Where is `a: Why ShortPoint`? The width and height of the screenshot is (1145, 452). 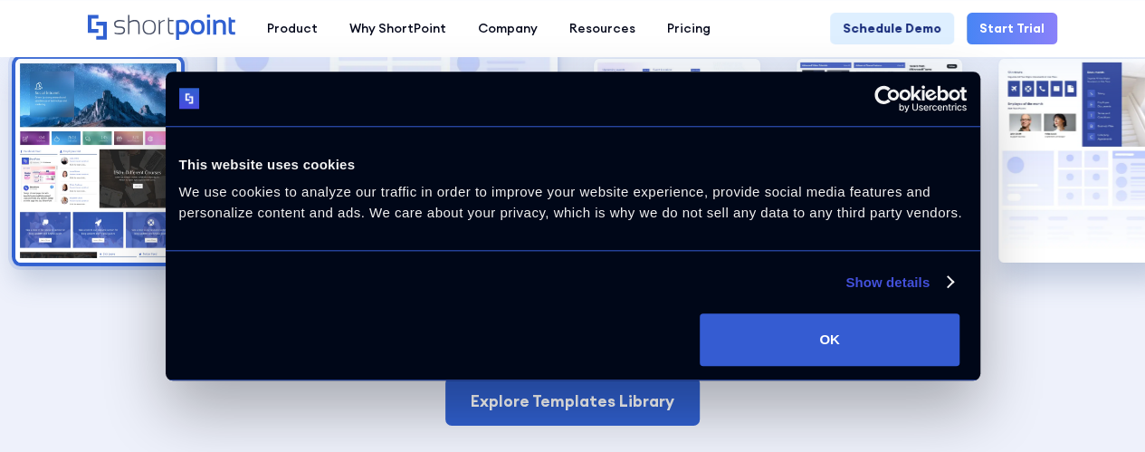 a: Why ShortPoint is located at coordinates (398, 28).